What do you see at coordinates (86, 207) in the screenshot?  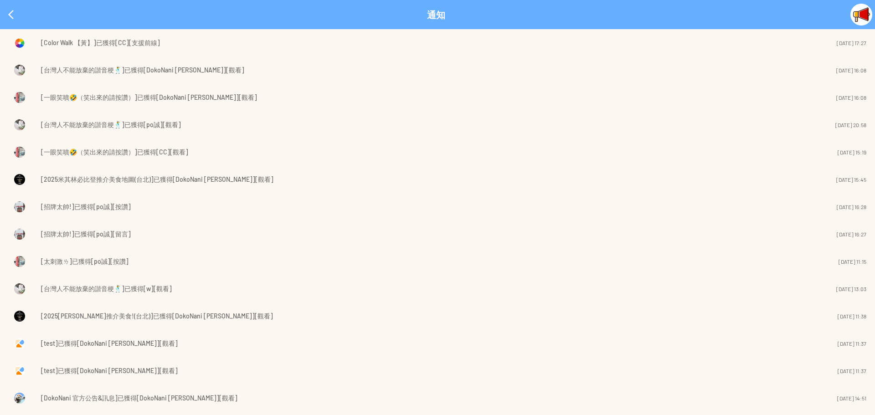 I see `span: [招牌太帥!]已獲得[po誠][按讚]` at bounding box center [86, 207].